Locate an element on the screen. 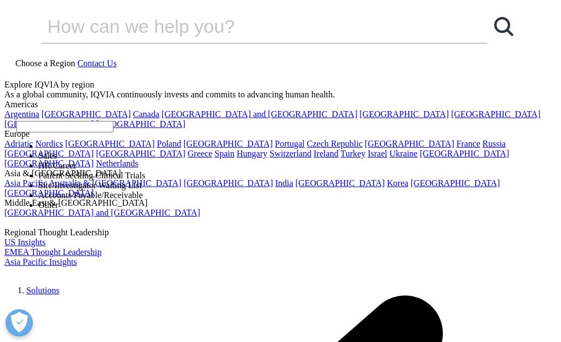 The image size is (561, 342). li: Accounts Payable/Receivable is located at coordinates (91, 195).